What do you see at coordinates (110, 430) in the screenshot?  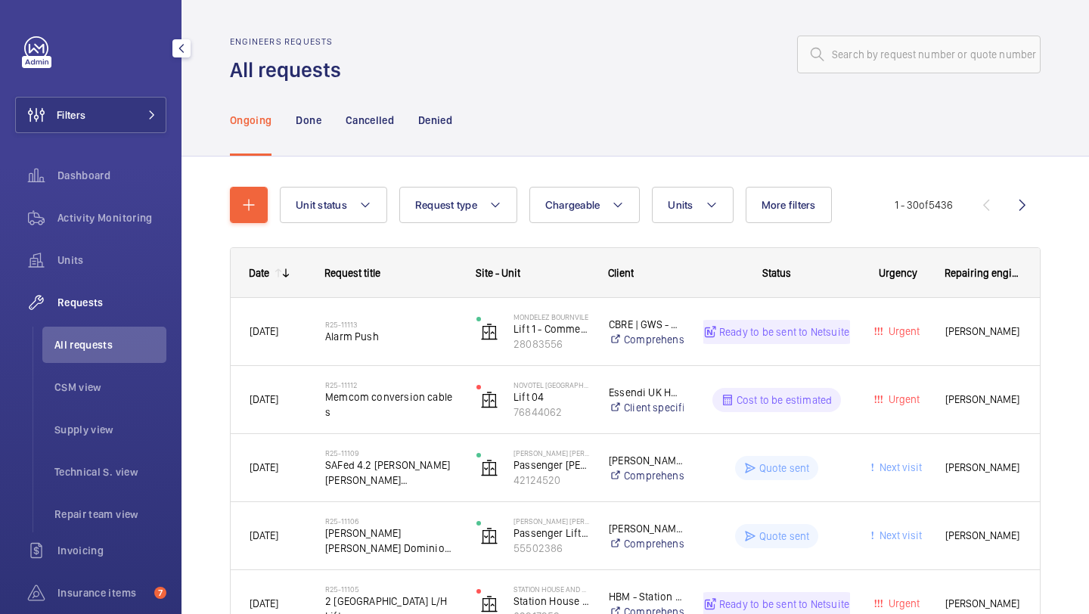 I see `span: Supply view` at bounding box center [110, 430].